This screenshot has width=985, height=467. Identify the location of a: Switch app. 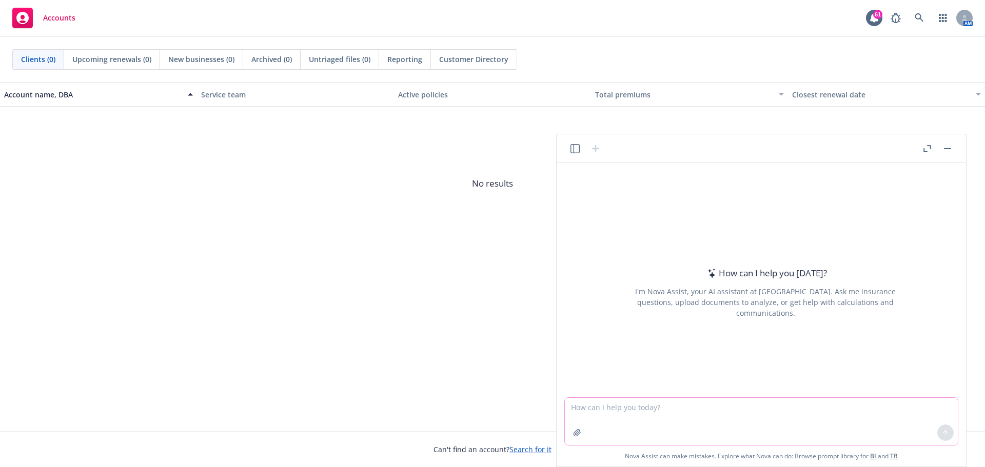
(942, 18).